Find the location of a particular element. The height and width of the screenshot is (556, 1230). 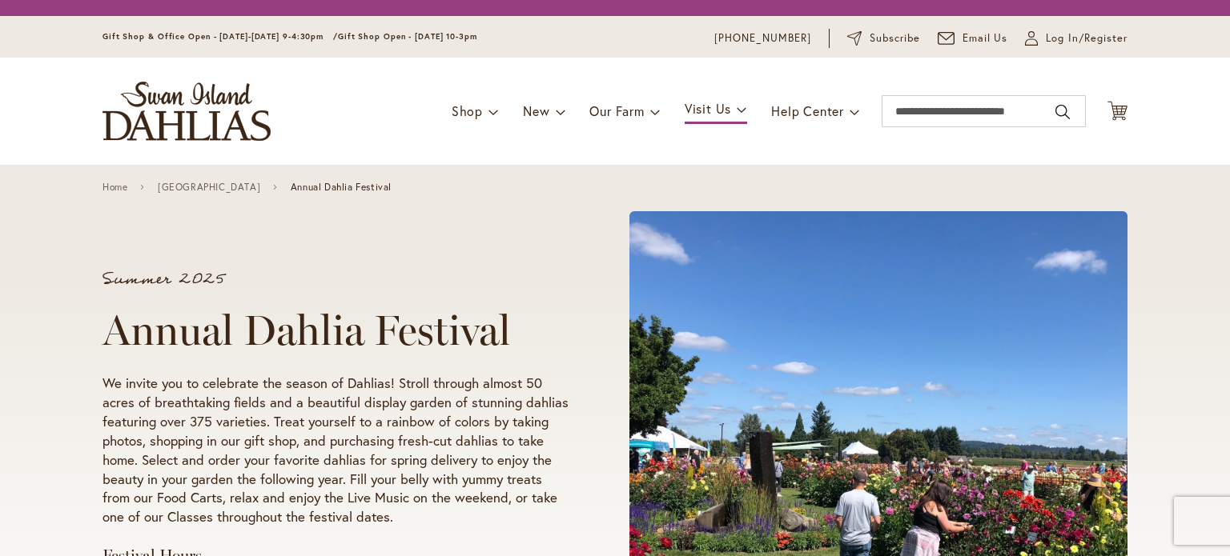

h1: Annual Dahlia Festival is located at coordinates (335, 331).